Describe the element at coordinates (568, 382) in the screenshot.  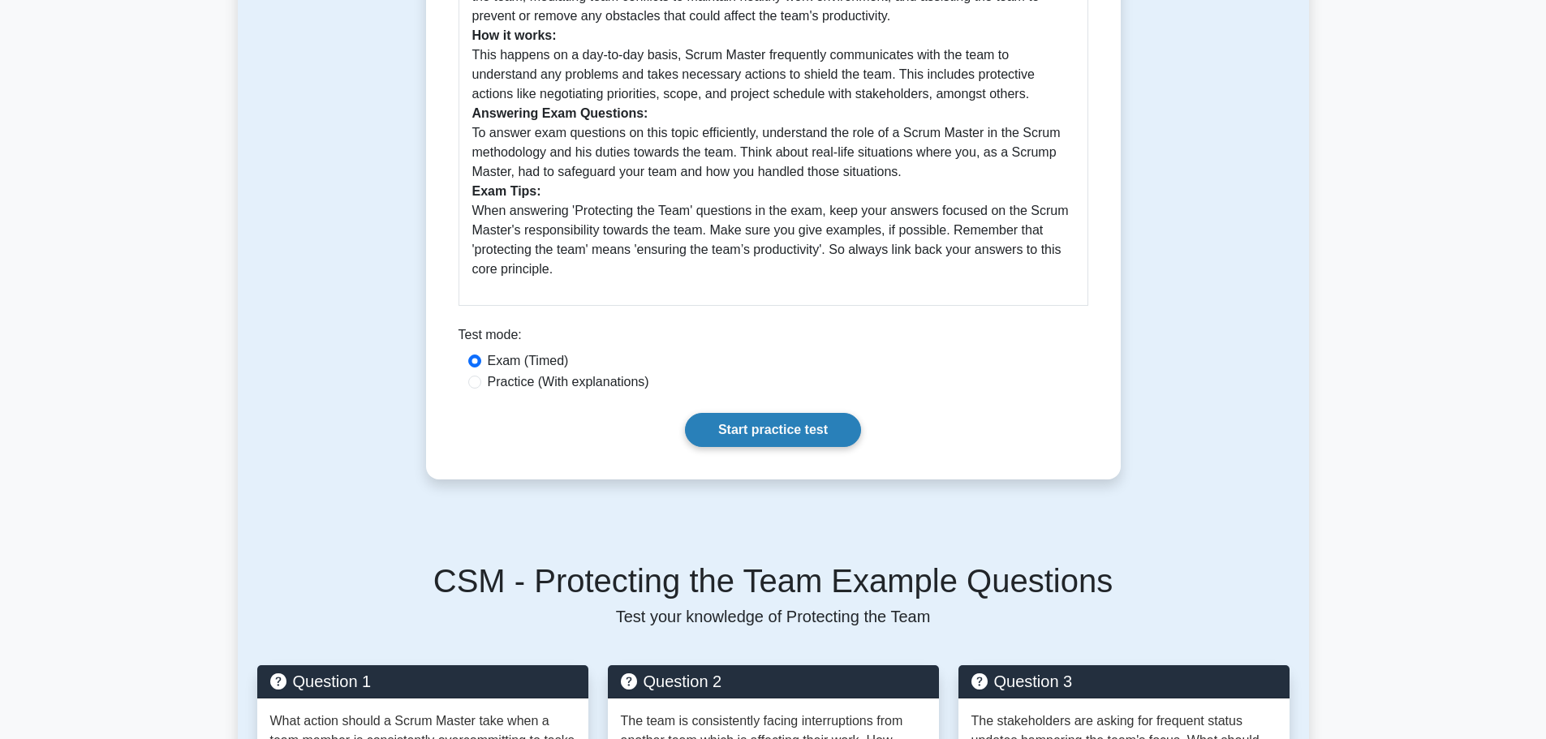
I see `label: Practice (With explanations)` at that location.